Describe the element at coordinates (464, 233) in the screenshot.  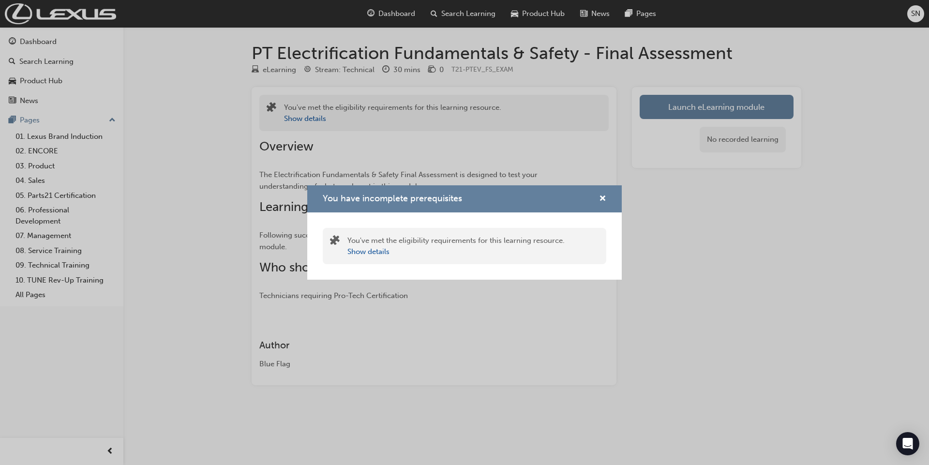
I see `div: You have incomplete prerequisites` at that location.